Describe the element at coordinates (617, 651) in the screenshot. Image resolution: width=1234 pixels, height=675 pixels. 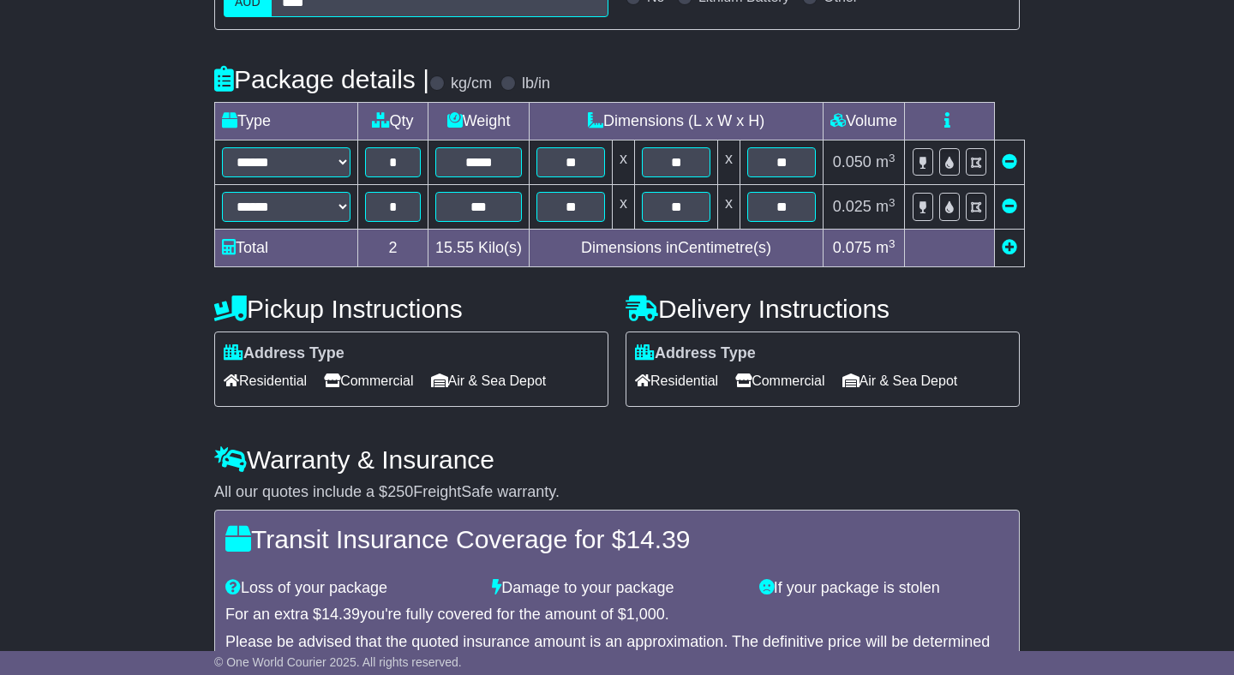
I see `div: Please be advised that the quoted insurance amount is an approximation. The definitive price will...` at that location.